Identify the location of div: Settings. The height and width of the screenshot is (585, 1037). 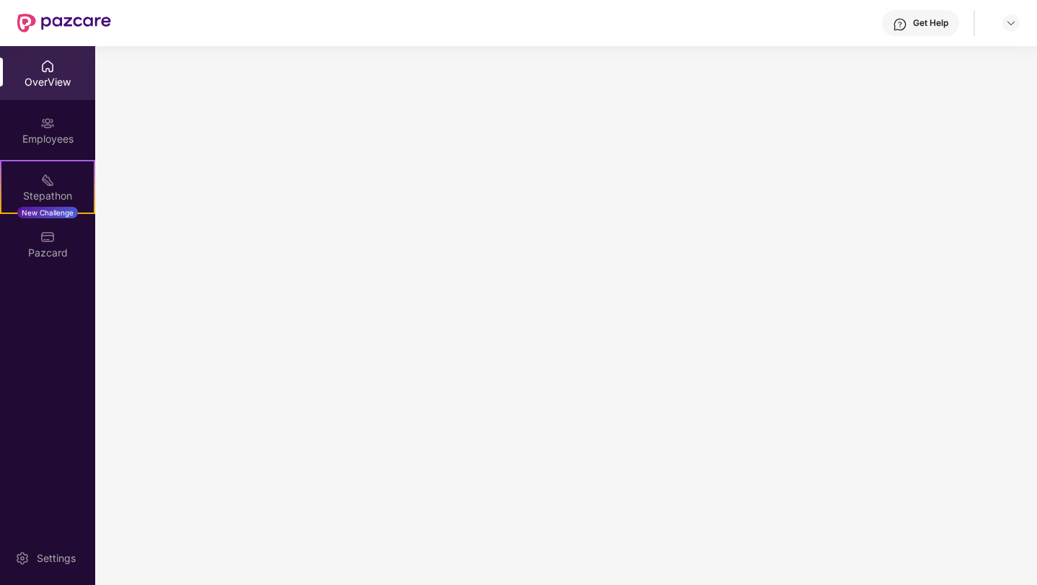
(56, 559).